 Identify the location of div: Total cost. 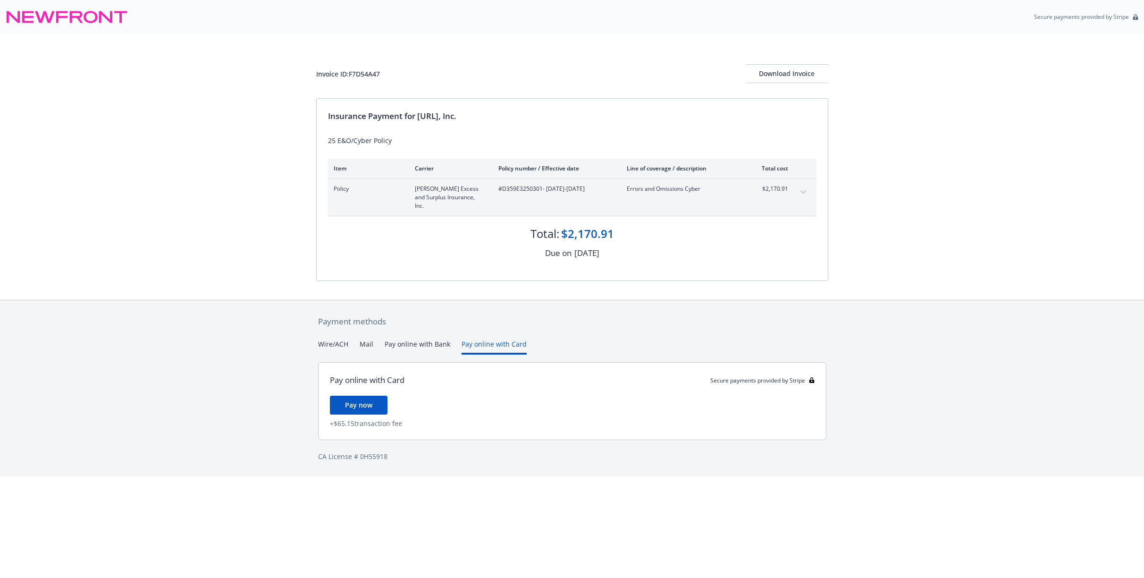
(770, 168).